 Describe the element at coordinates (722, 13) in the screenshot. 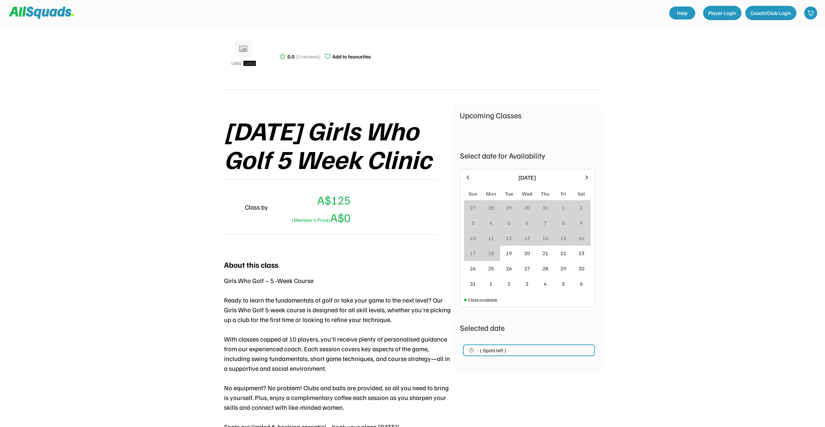

I see `button: Player Login` at that location.